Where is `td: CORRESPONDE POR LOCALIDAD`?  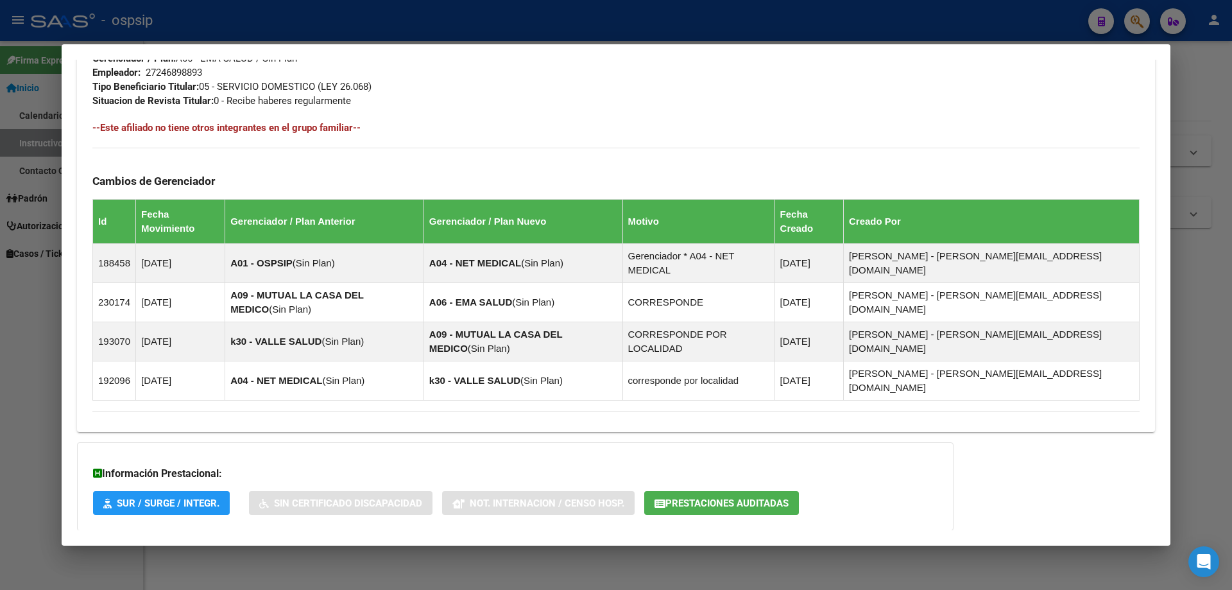
td: CORRESPONDE POR LOCALIDAD is located at coordinates (698, 341).